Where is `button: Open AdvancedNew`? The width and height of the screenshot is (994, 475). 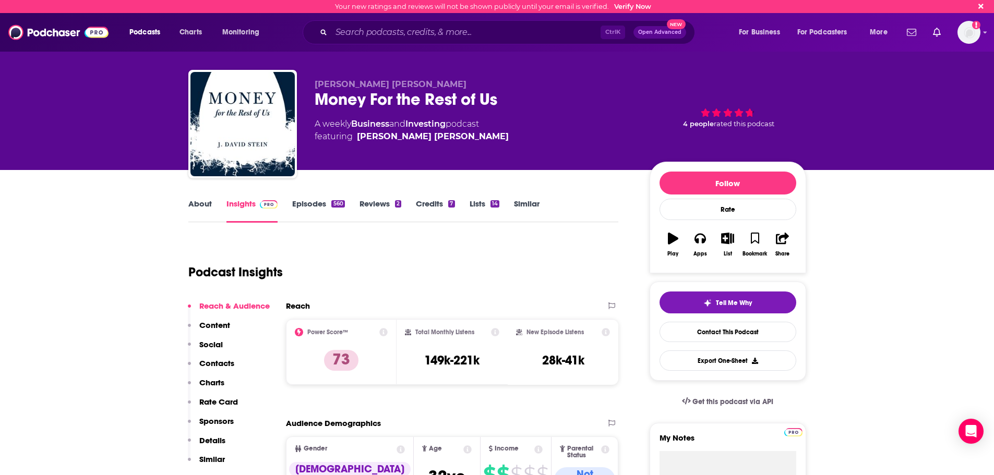 button: Open AdvancedNew is located at coordinates (659, 32).